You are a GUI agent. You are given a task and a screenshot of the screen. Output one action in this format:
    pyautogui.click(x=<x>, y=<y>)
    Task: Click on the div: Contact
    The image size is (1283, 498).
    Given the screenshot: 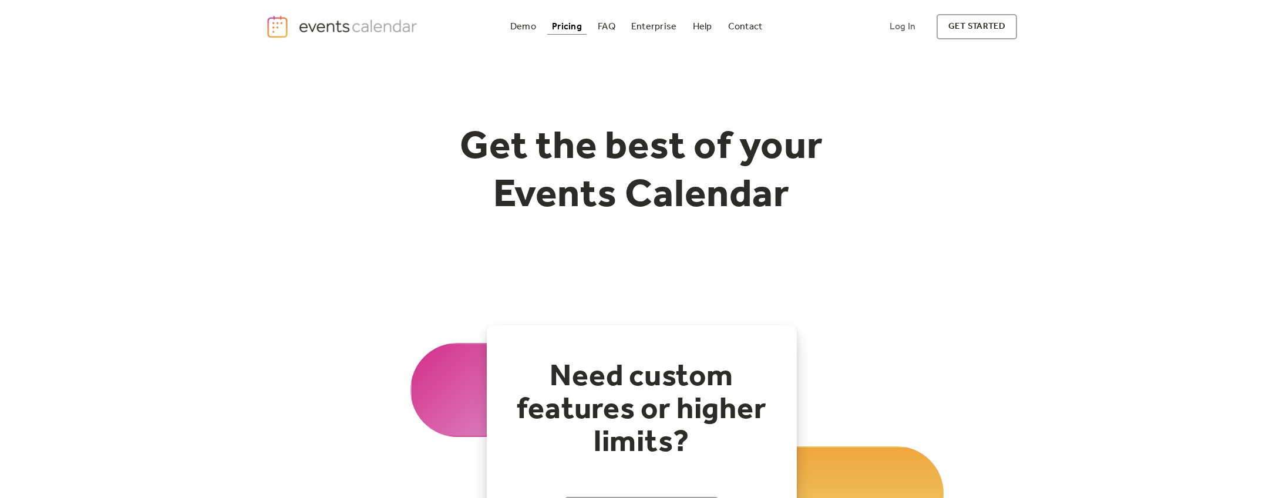 What is the action you would take?
    pyautogui.click(x=745, y=26)
    